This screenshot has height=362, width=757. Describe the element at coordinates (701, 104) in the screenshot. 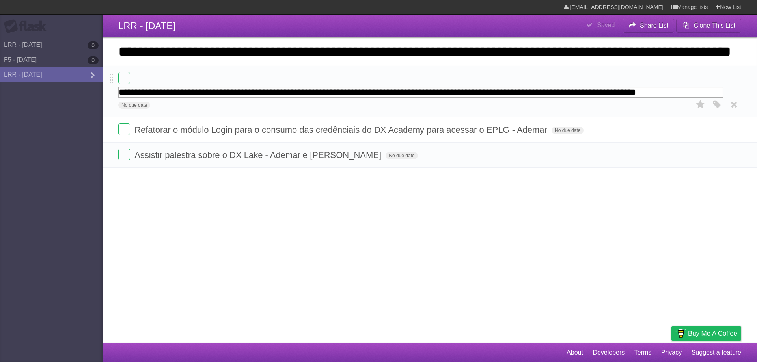

I see `label: Star task` at that location.